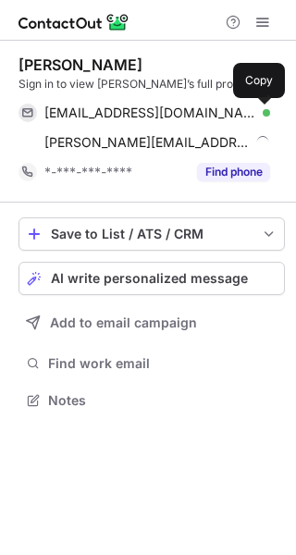  Describe the element at coordinates (152, 278) in the screenshot. I see `button: AI write personalized message` at that location.